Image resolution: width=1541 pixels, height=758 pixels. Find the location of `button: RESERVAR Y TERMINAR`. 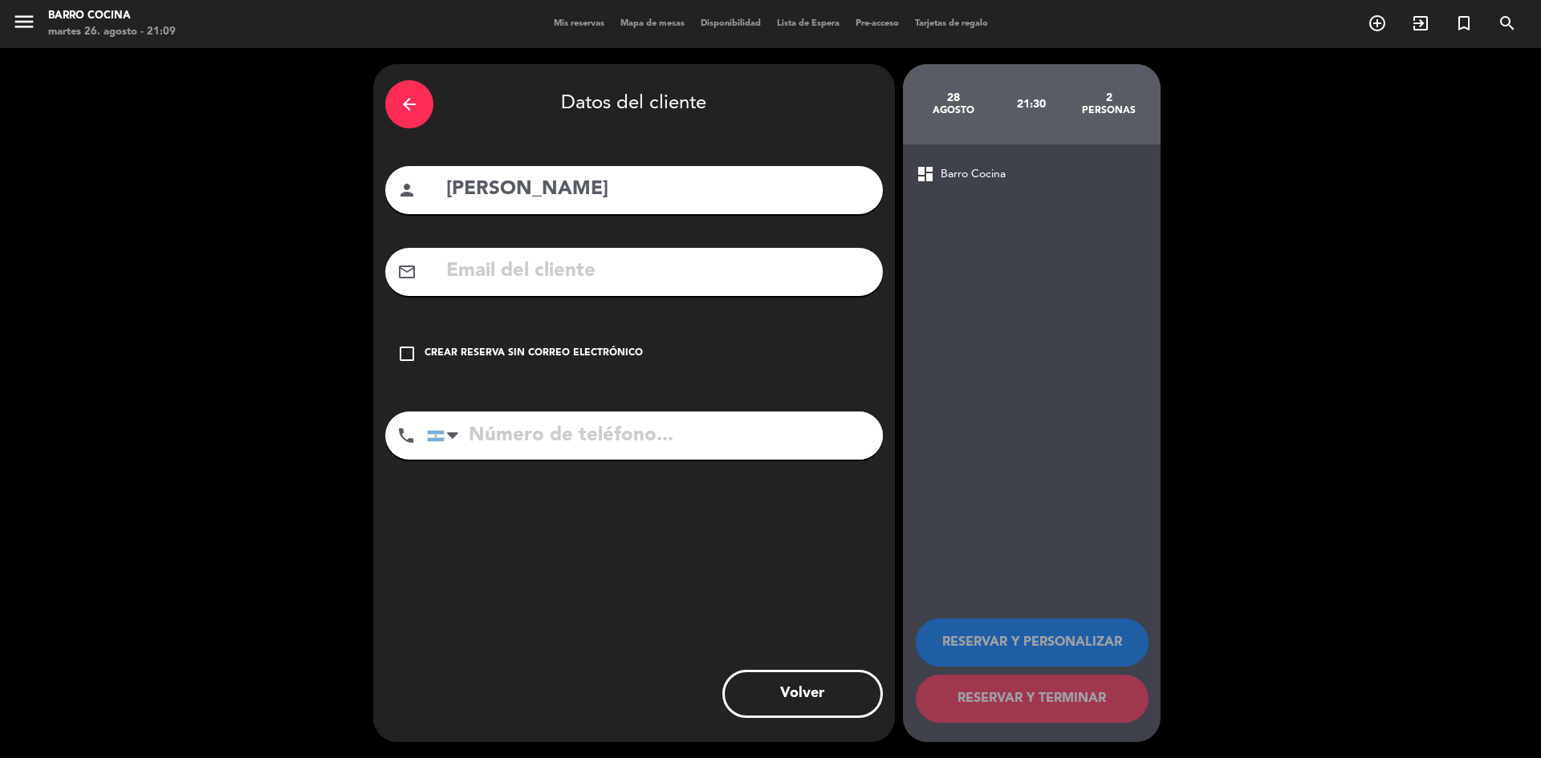

button: RESERVAR Y TERMINAR is located at coordinates (1032, 699).